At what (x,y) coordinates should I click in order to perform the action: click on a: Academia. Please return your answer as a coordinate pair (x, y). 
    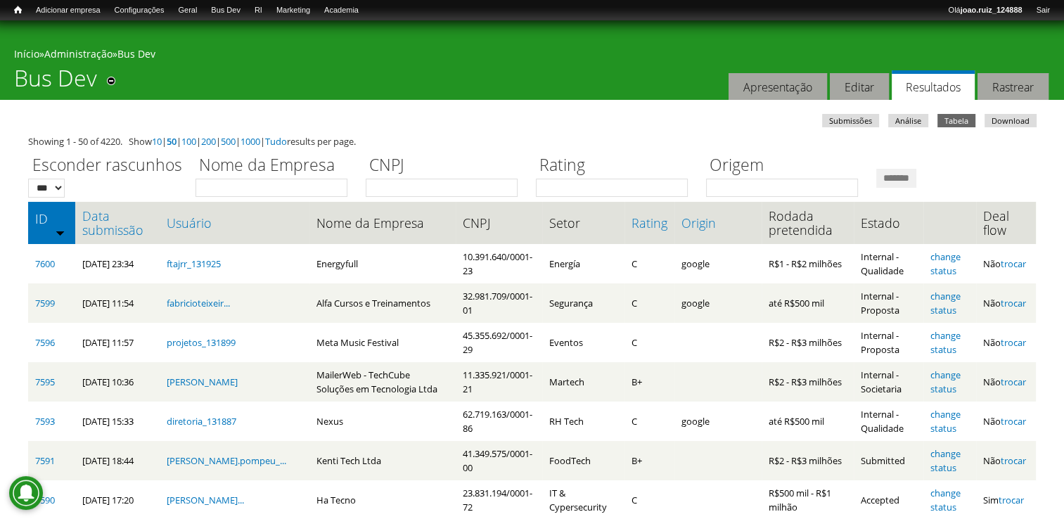
    Looking at the image, I should click on (341, 11).